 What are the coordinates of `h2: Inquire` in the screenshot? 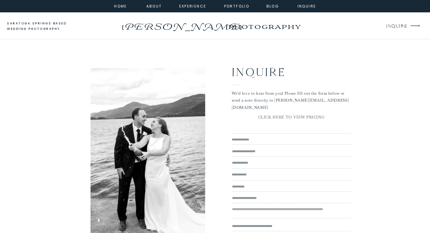 It's located at (281, 71).